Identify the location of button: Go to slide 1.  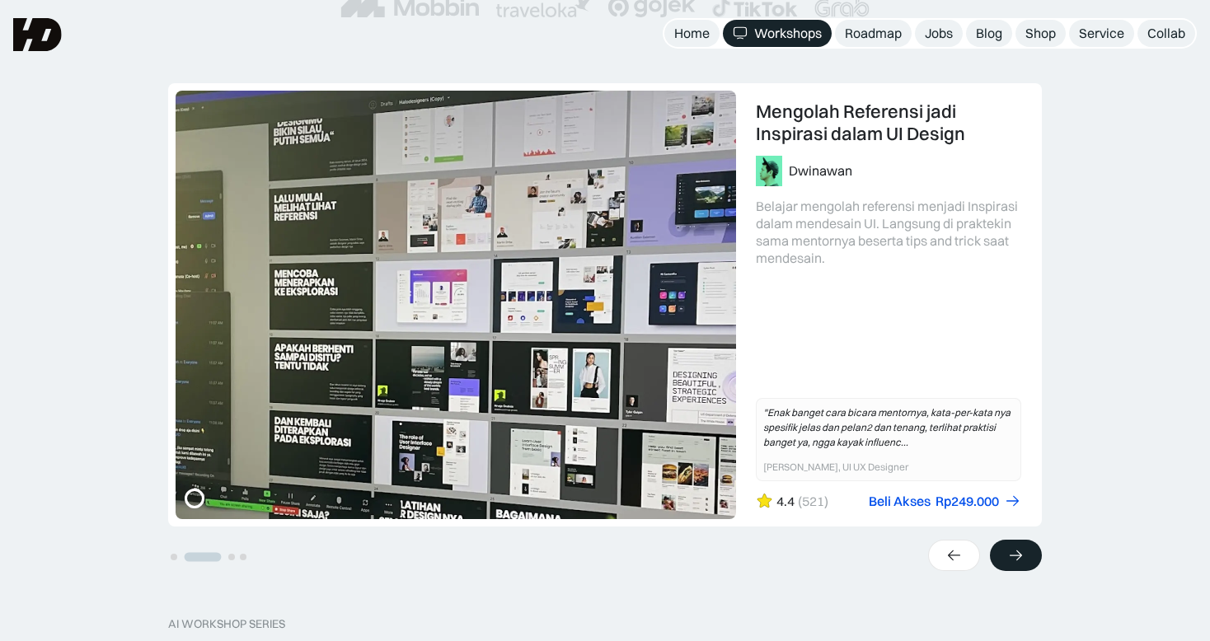
(174, 557).